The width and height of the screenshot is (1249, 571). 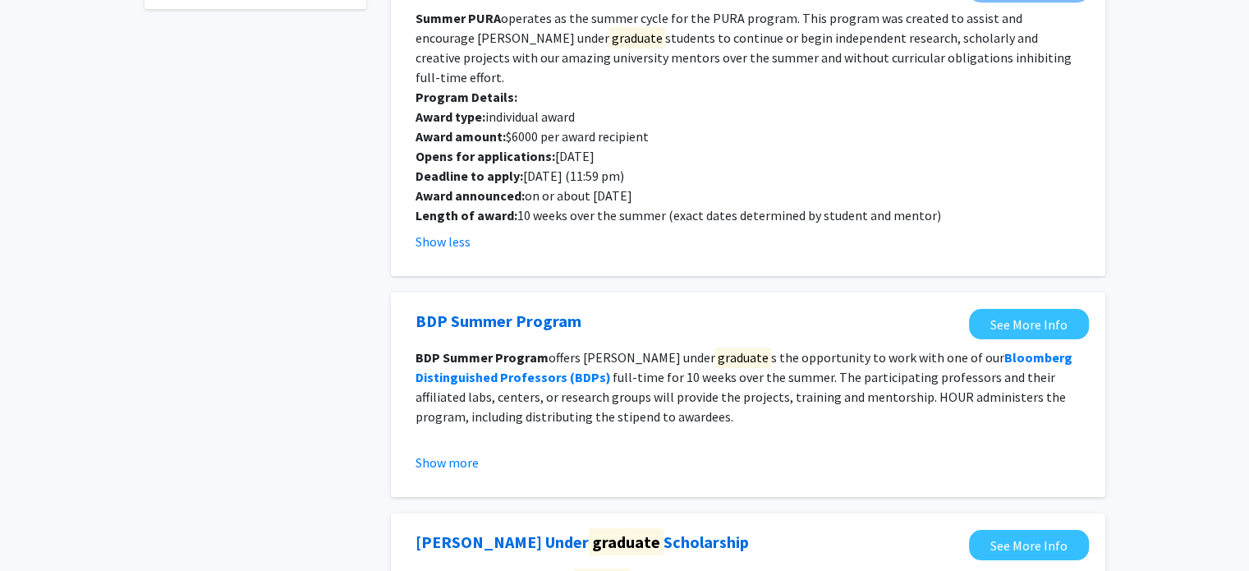 What do you see at coordinates (748, 215) in the screenshot?
I see `p: 10 weeks over the summer (exact dates determined by student and mentor)` at bounding box center [748, 215].